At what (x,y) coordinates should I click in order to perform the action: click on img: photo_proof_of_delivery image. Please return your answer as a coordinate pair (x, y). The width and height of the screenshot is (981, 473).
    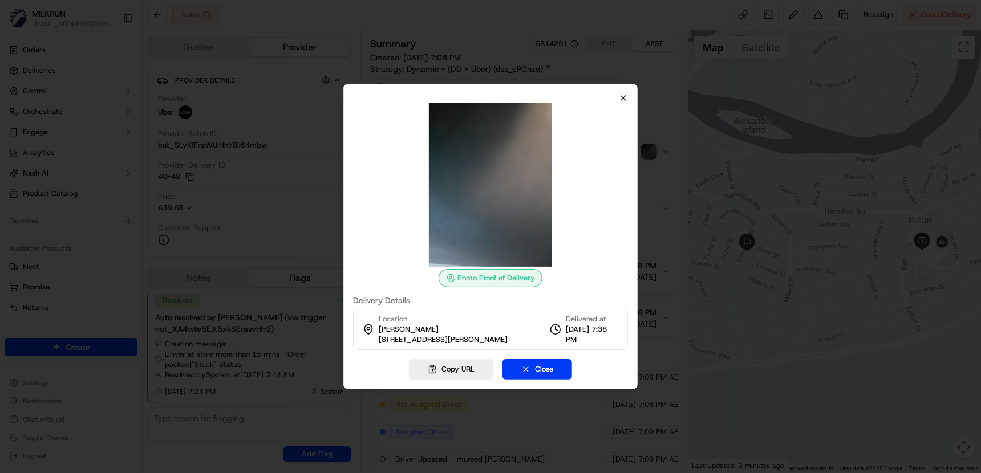
    Looking at the image, I should click on (491, 185).